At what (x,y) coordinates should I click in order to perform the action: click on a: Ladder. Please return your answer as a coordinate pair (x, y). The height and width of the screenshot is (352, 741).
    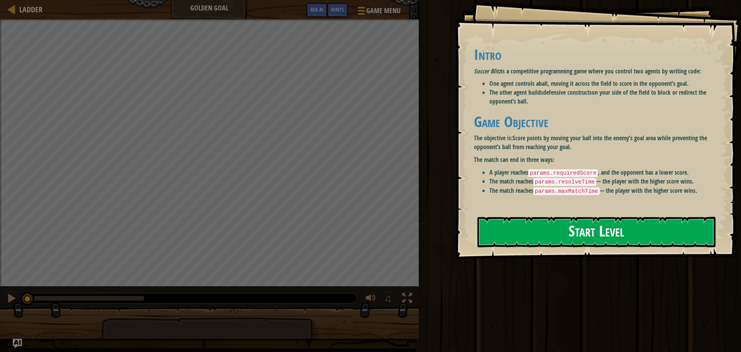
    Looking at the image, I should click on (29, 9).